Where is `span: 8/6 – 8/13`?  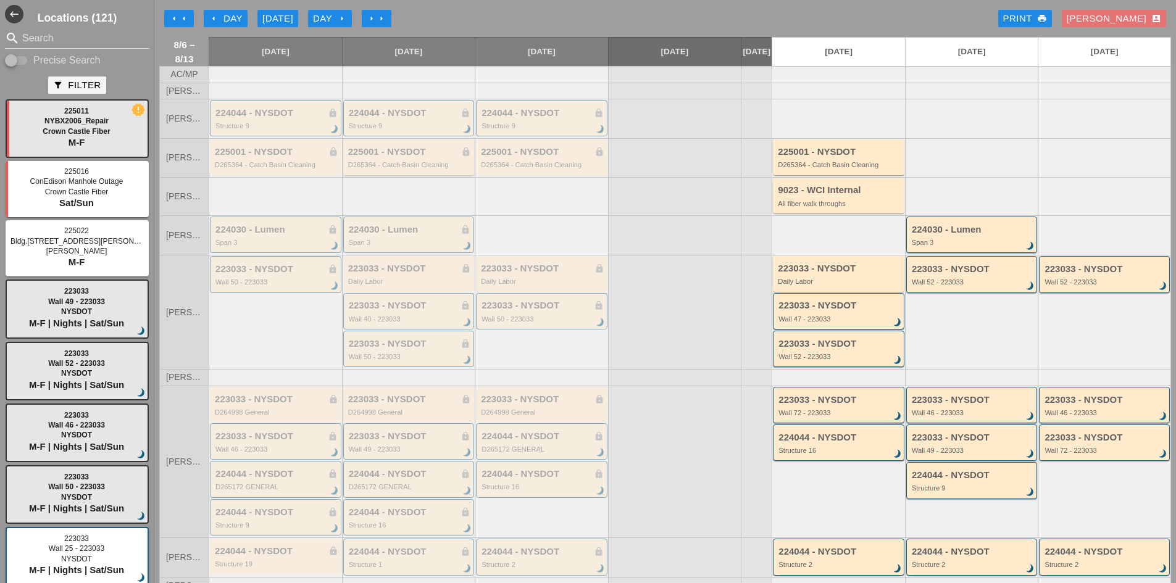 span: 8/6 – 8/13 is located at coordinates (184, 52).